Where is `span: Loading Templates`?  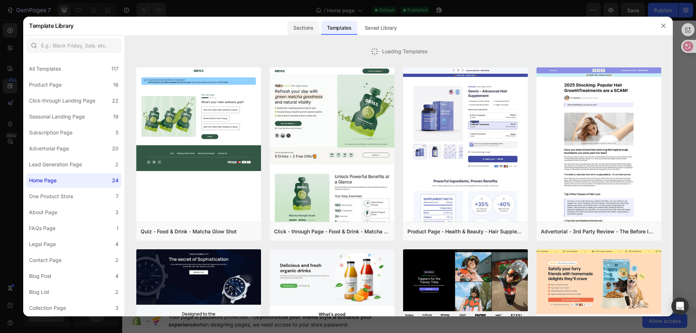
span: Loading Templates is located at coordinates (404, 51).